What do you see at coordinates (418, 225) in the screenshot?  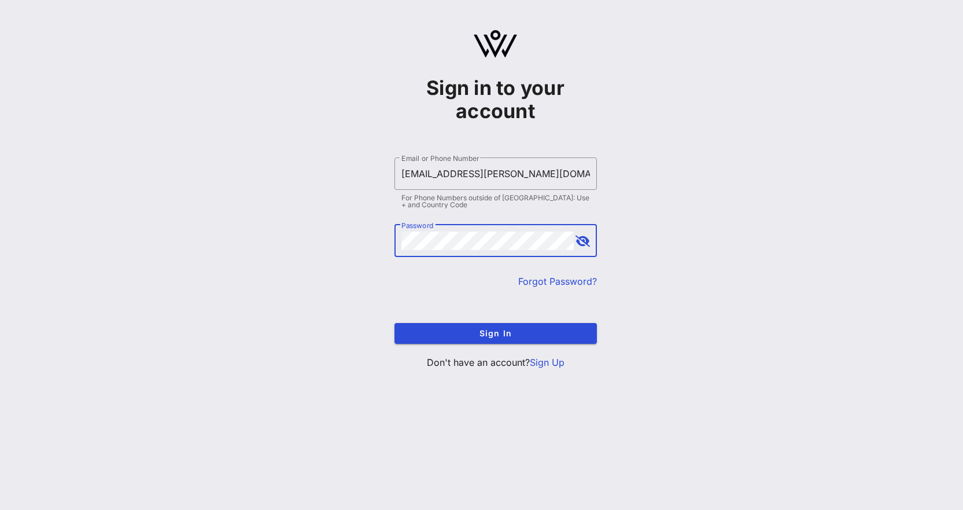 I see `label: Password` at bounding box center [418, 225].